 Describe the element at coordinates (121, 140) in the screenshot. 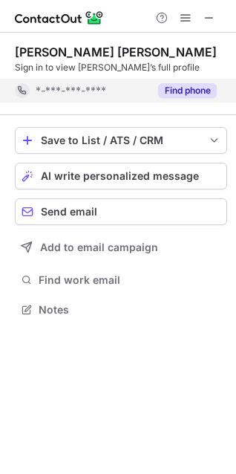

I see `div: Save to List / ATS / CRM` at that location.